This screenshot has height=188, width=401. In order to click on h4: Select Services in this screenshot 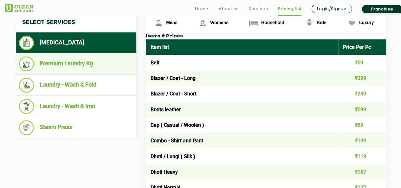, I will do `click(76, 23)`.